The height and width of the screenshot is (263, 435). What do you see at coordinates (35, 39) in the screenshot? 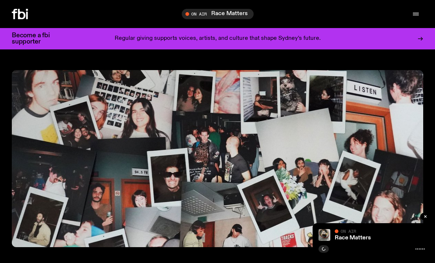
I see `h3: Become a fbi supporter` at bounding box center [35, 39].